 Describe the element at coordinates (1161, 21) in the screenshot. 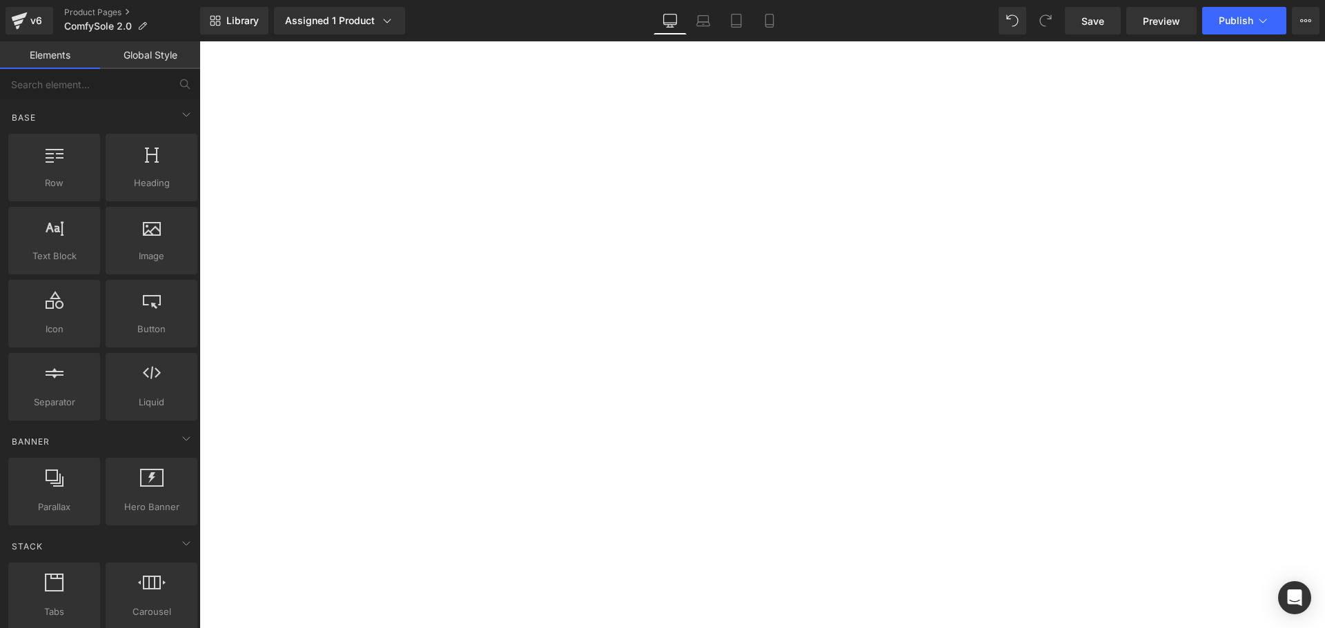

I see `a: Preview` at that location.